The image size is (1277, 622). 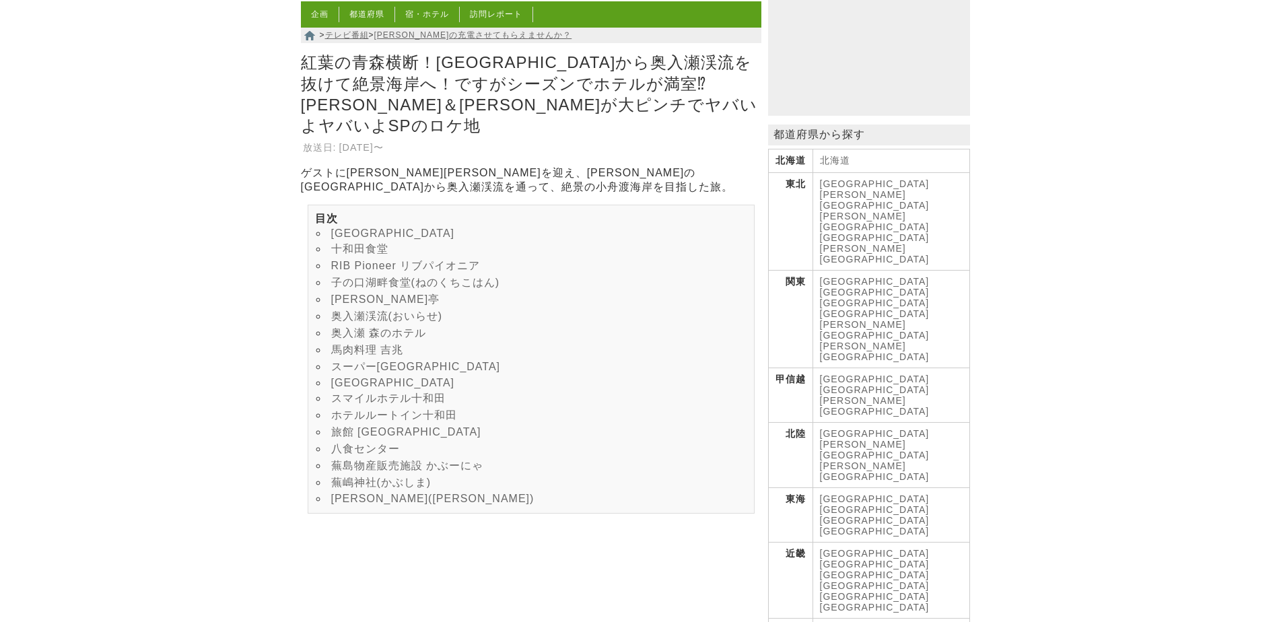 What do you see at coordinates (427, 14) in the screenshot?
I see `a: 宿・ホテル` at bounding box center [427, 14].